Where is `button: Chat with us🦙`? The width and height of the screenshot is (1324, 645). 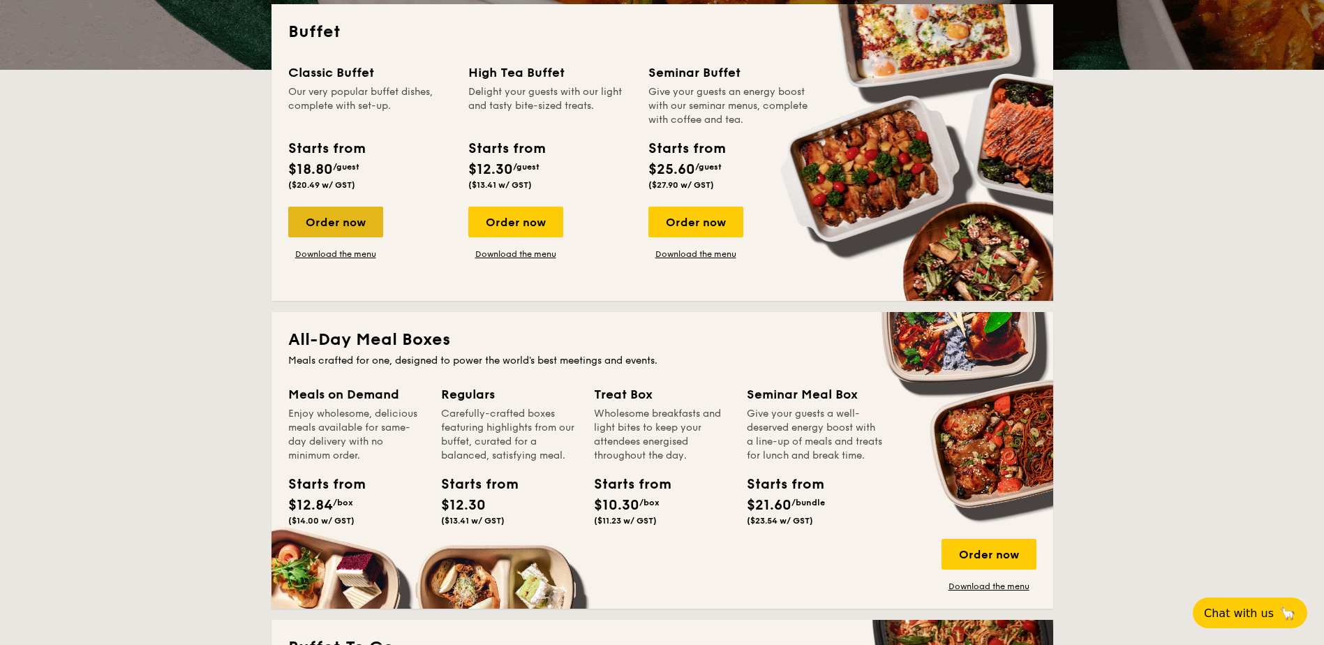 button: Chat with us🦙 is located at coordinates (1250, 613).